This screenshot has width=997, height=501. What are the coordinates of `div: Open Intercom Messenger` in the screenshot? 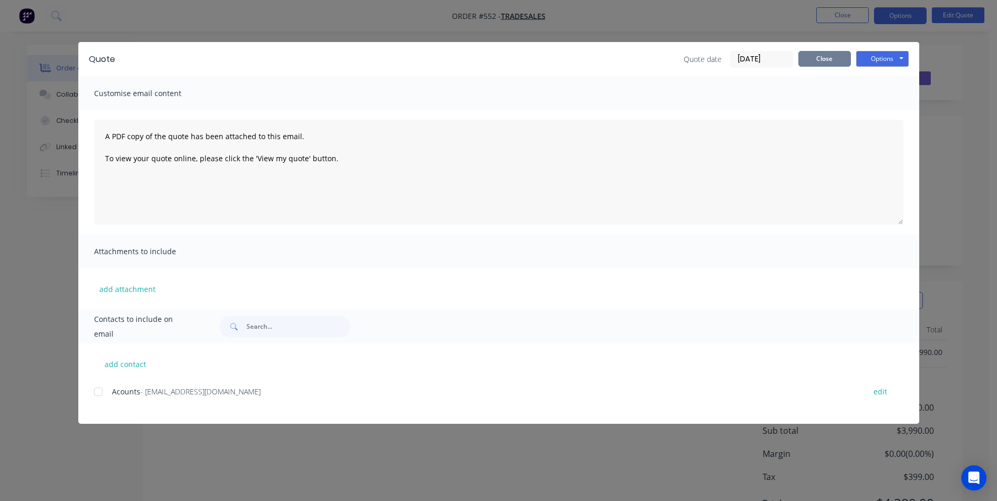 It's located at (974, 478).